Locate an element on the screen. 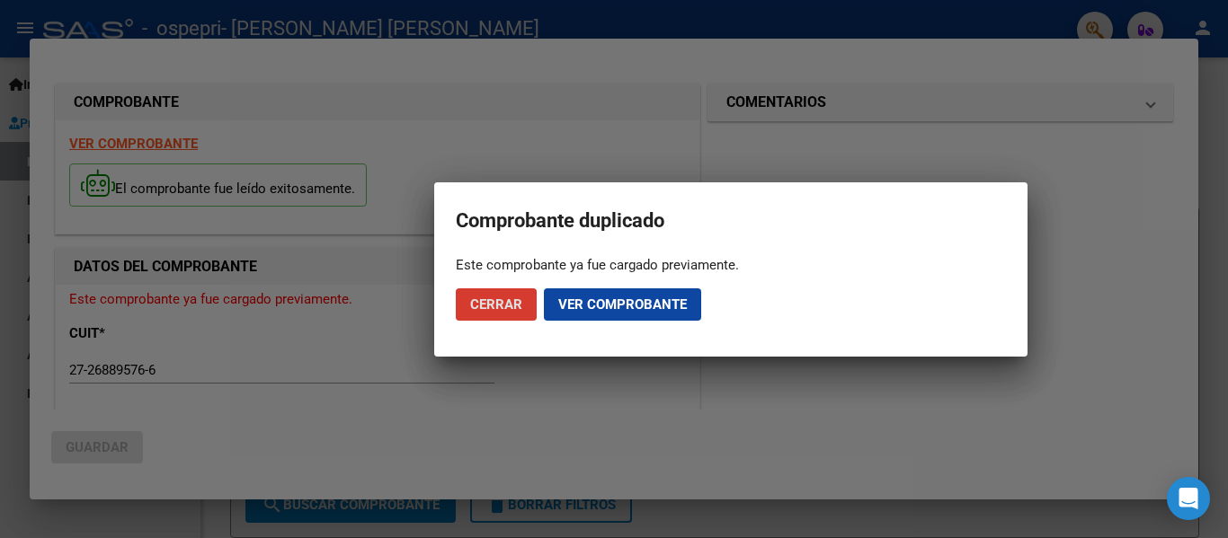 Image resolution: width=1228 pixels, height=538 pixels. span: Cerrar is located at coordinates (496, 305).